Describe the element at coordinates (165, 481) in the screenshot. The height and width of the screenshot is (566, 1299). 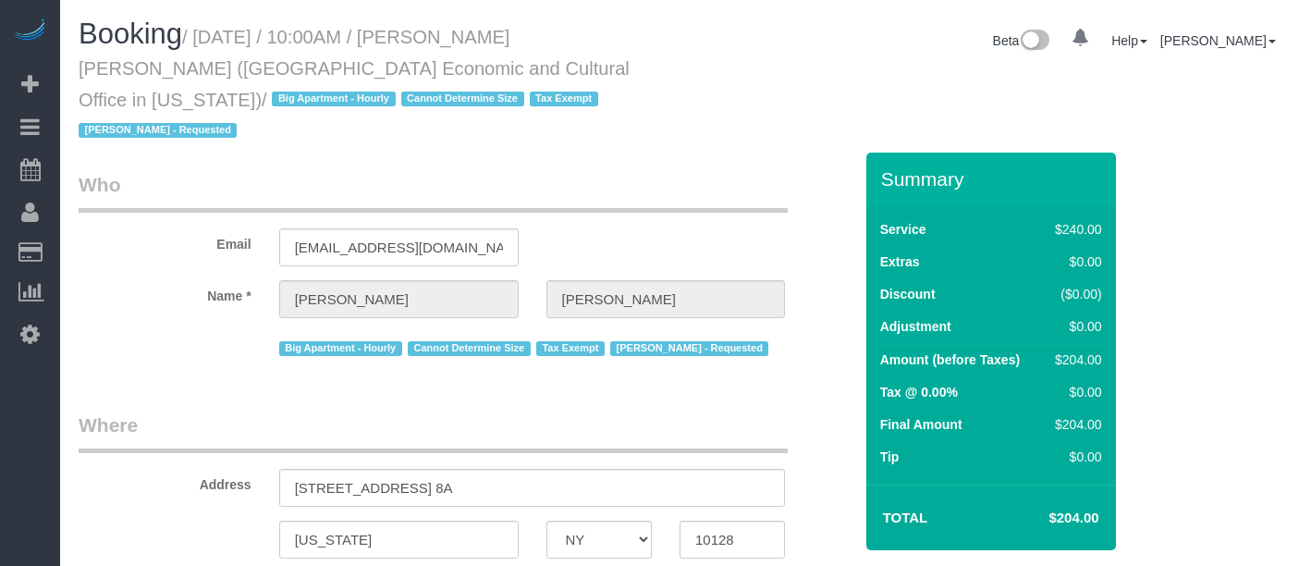
I see `label: Address` at that location.